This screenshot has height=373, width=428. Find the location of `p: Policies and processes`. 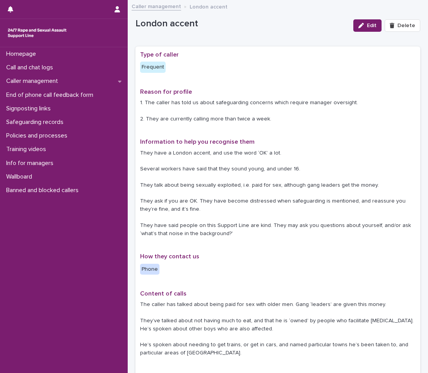

p: Policies and processes is located at coordinates (38, 136).